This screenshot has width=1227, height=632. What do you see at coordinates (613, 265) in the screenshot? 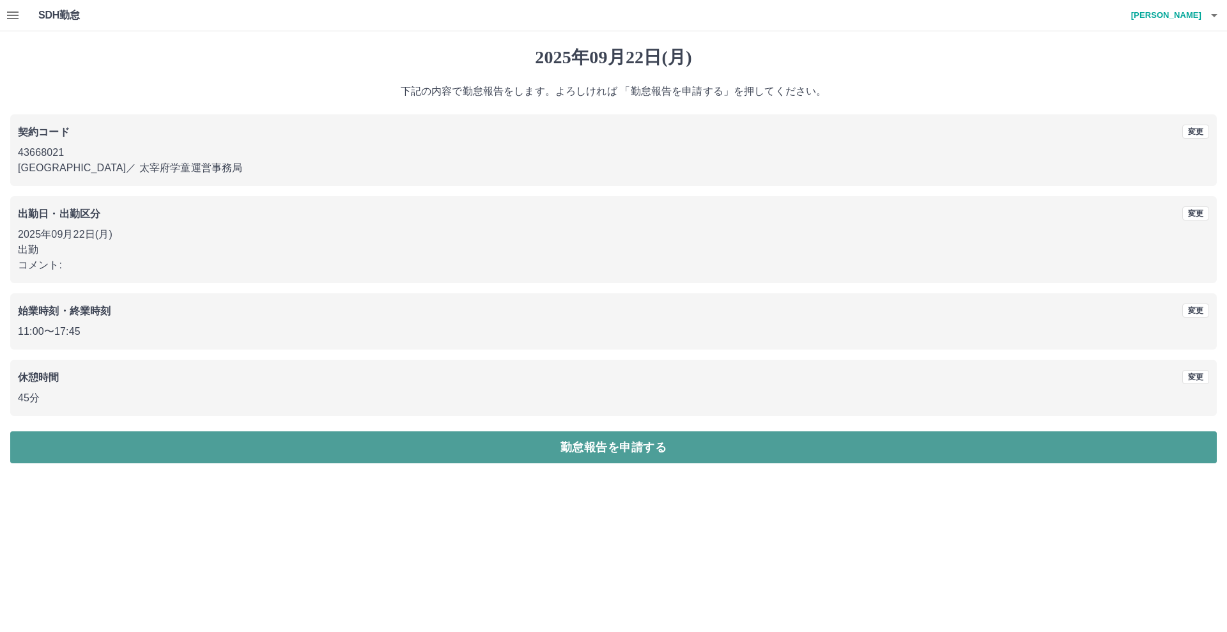
I see `p: コメント:` at bounding box center [613, 265].